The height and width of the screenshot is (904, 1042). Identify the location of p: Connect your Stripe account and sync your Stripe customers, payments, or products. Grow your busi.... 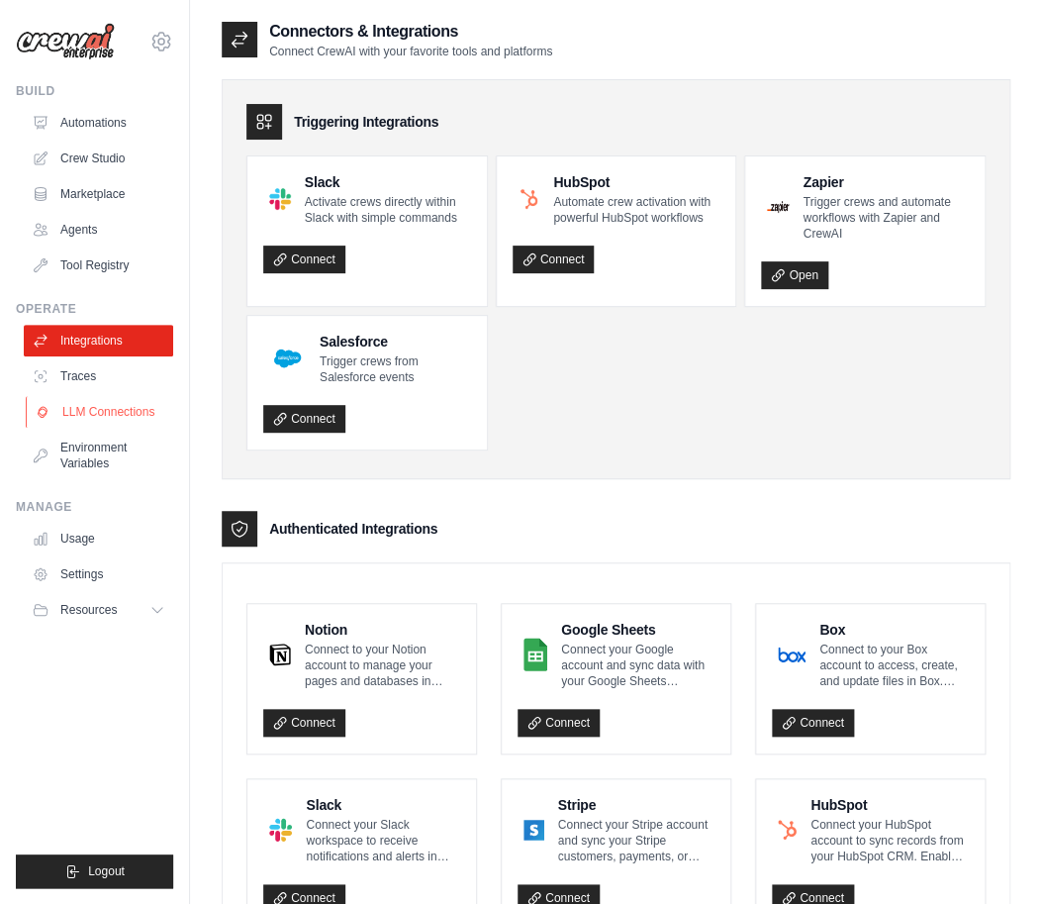
(637, 840).